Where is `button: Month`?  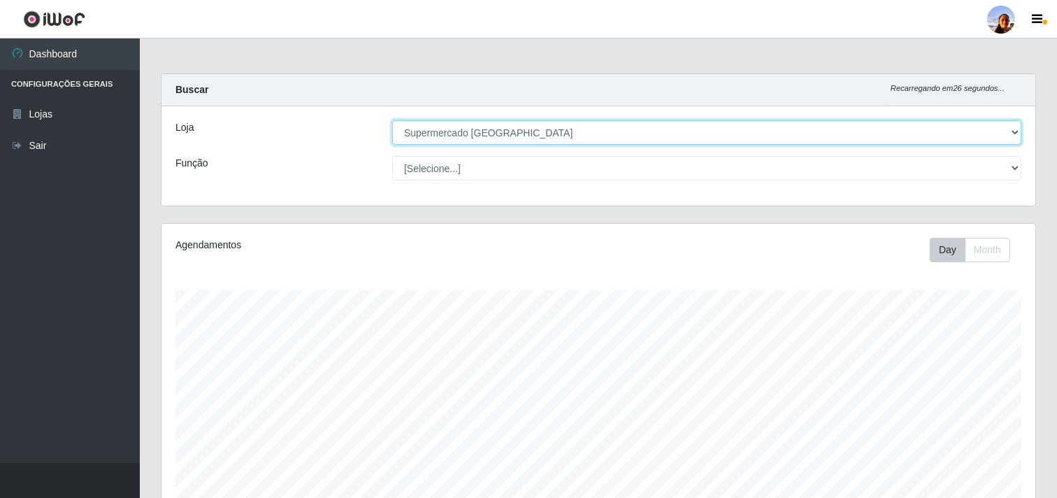
button: Month is located at coordinates (987, 250).